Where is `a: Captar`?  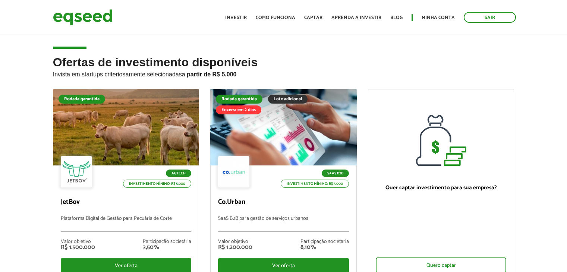
a: Captar is located at coordinates (313, 18).